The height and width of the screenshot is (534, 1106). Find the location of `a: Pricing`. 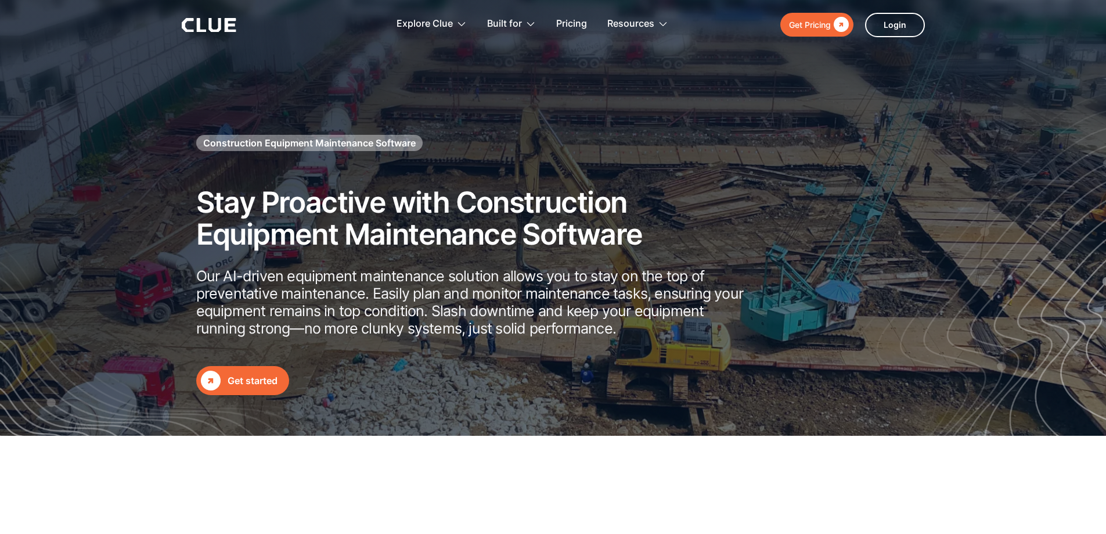

a: Pricing is located at coordinates (571, 24).